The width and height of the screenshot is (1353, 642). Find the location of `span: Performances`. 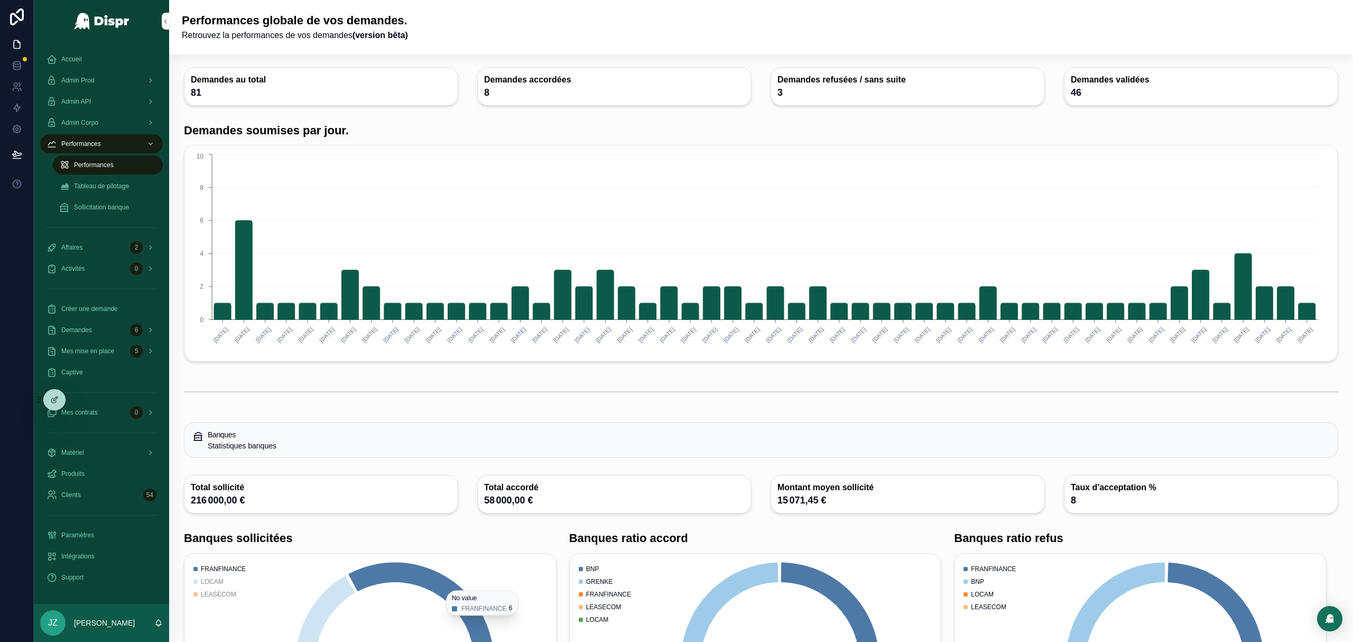

span: Performances is located at coordinates (94, 165).